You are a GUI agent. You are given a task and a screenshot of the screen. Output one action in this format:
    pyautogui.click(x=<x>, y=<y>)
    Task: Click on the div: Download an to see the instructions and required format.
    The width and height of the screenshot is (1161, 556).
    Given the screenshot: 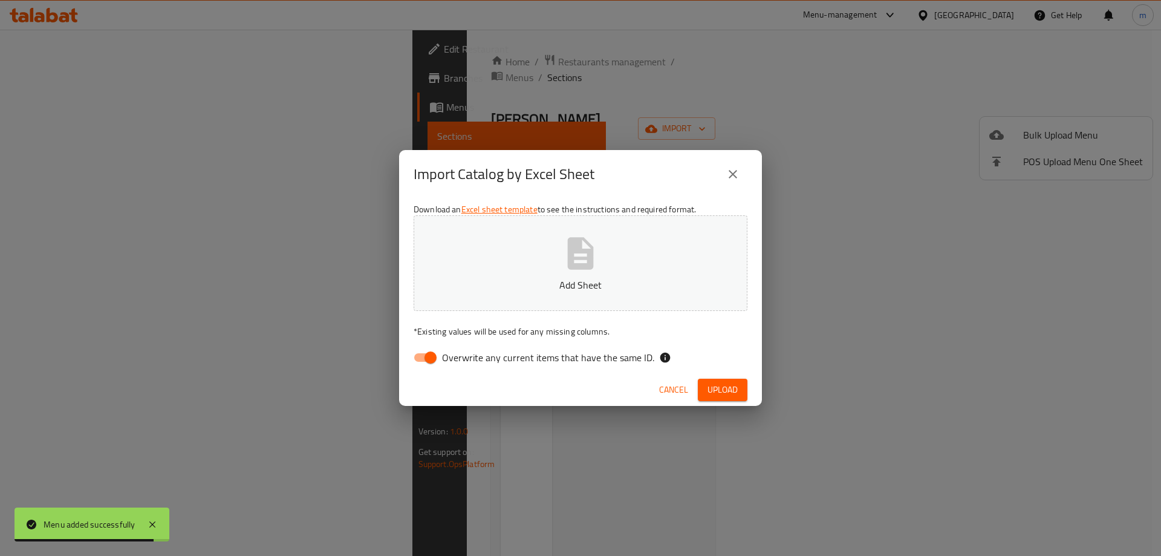 What is the action you would take?
    pyautogui.click(x=581, y=286)
    